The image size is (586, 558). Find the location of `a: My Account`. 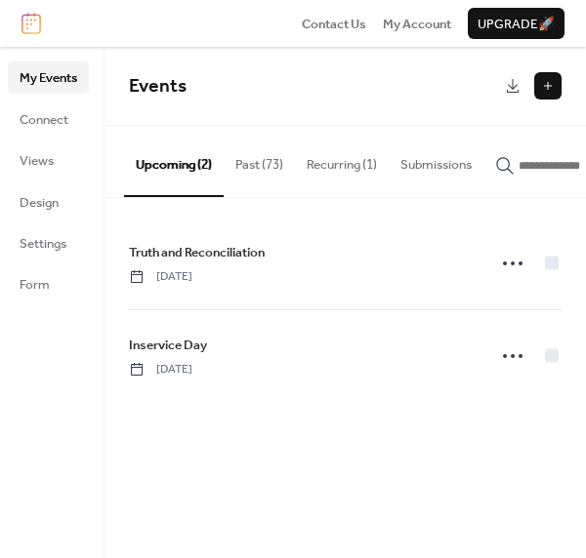

a: My Account is located at coordinates (417, 23).